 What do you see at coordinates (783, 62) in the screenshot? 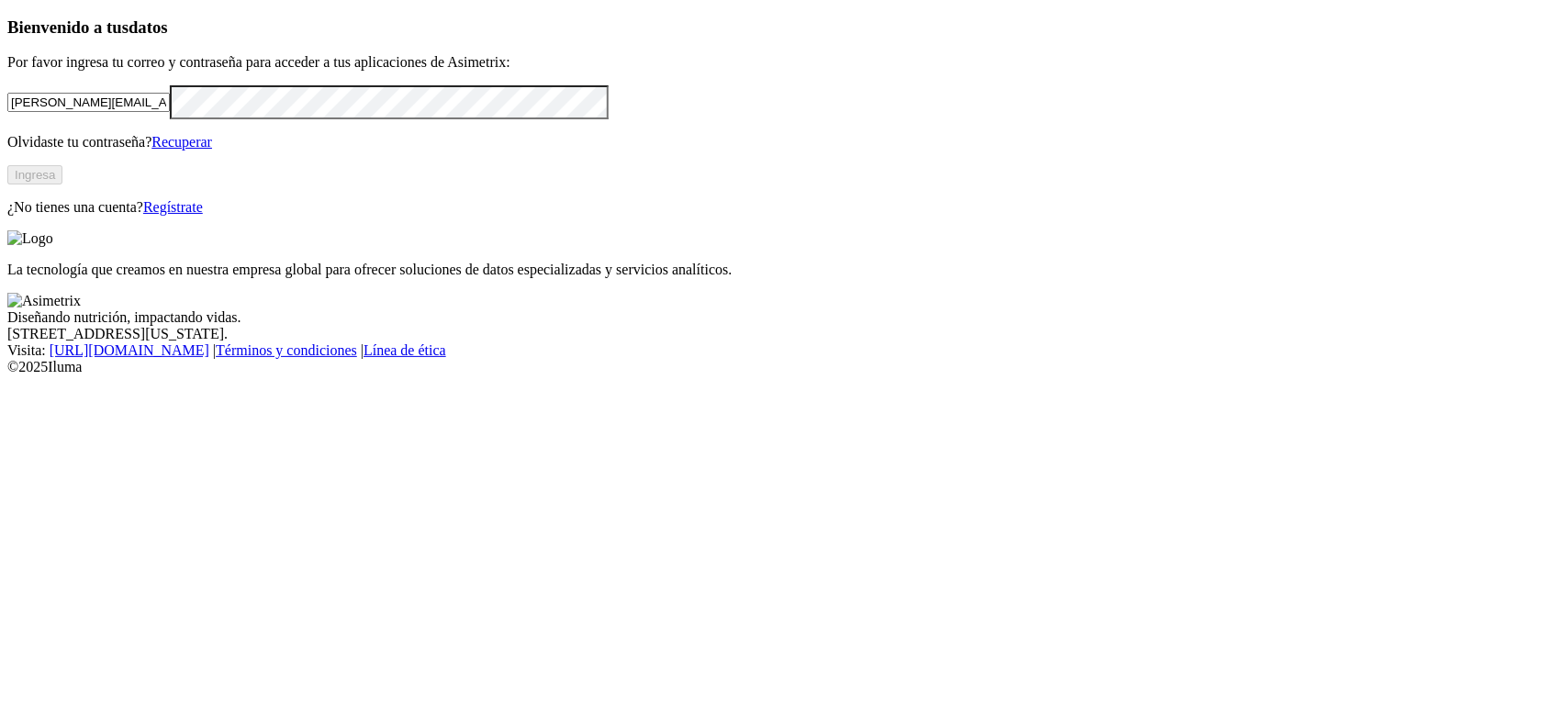
I see `p: Por favor ingresa tu correo y contraseña para acceder a tus aplicaciones de Asimetrix:` at bounding box center [783, 62].